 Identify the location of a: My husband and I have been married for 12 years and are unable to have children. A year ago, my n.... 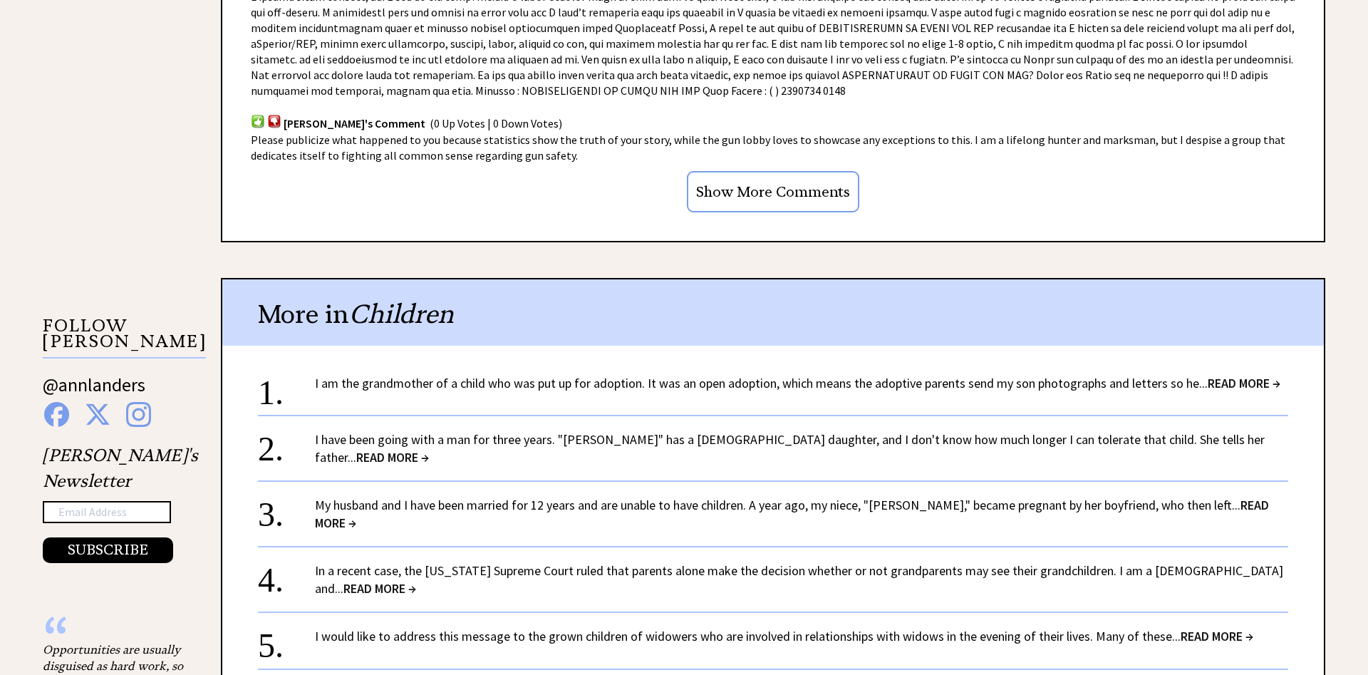
(791, 514).